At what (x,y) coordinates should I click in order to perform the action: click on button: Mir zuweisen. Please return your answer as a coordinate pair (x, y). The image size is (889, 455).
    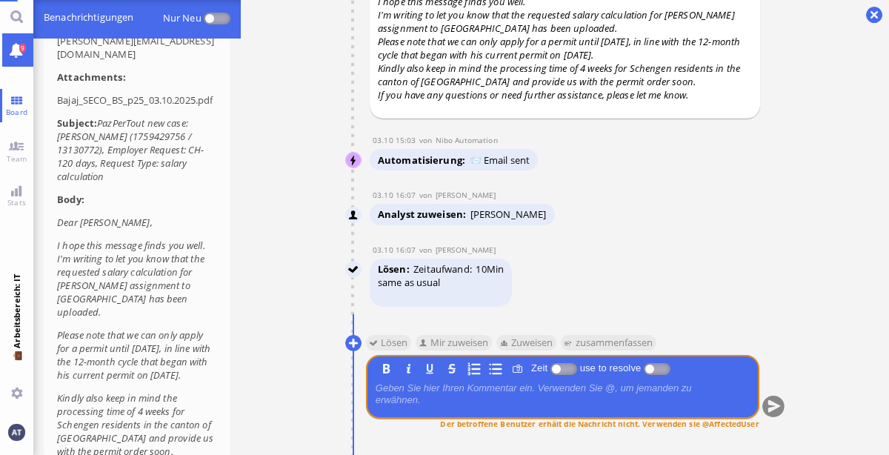
    Looking at the image, I should click on (453, 342).